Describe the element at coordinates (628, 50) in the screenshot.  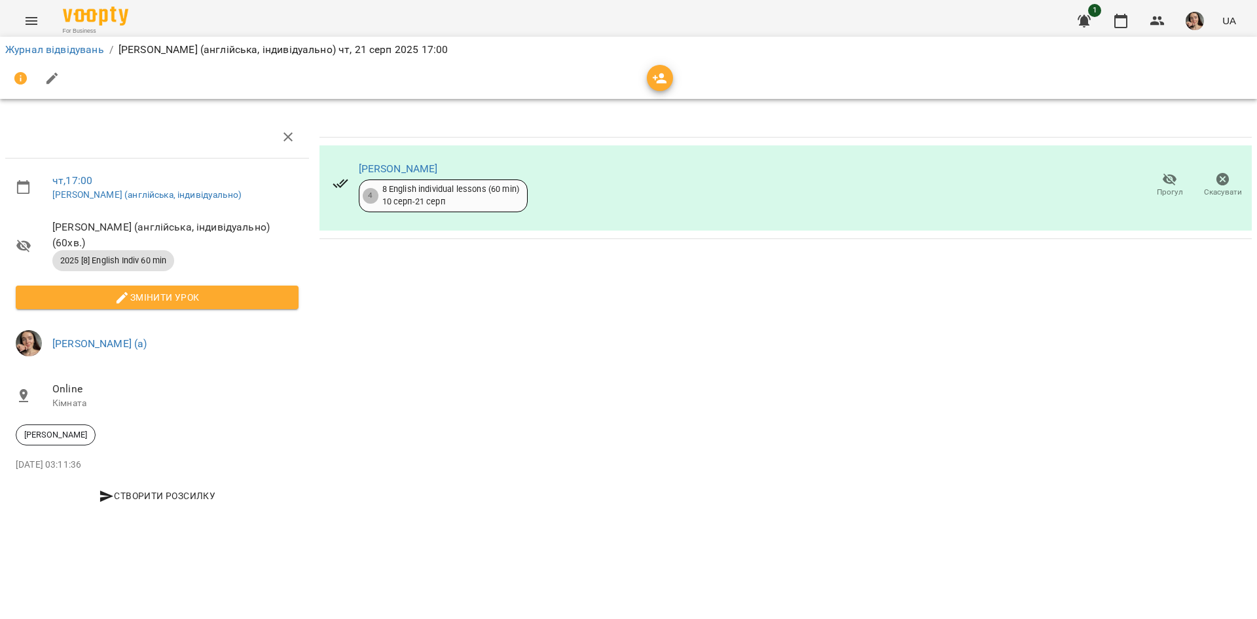
I see `nav: breadcrumb` at that location.